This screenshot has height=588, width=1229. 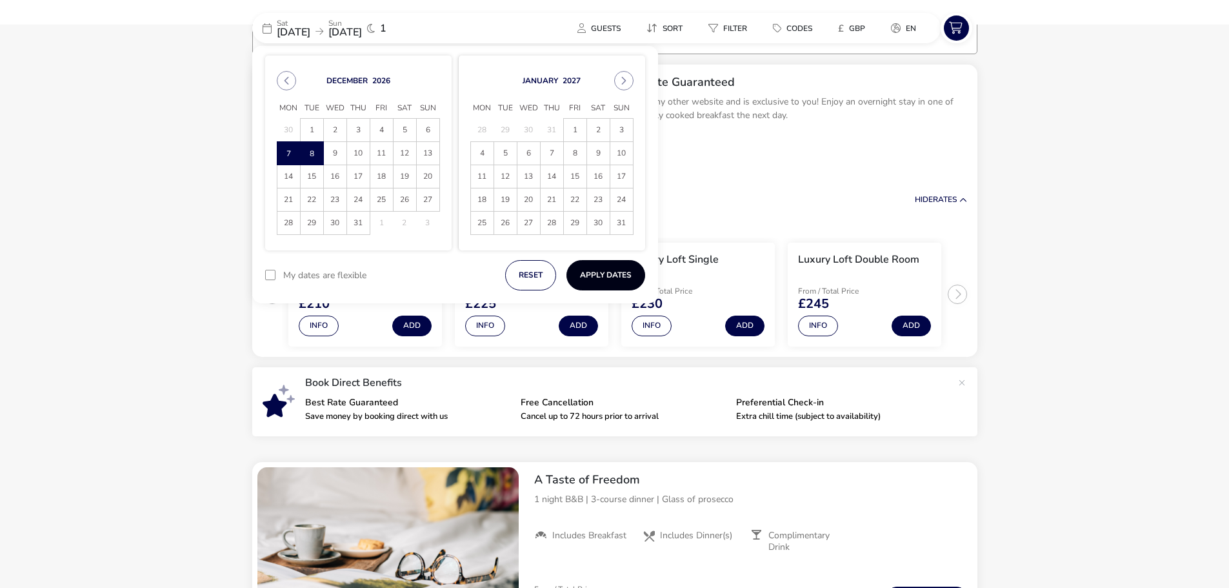 I want to click on span: 19, so click(x=505, y=199).